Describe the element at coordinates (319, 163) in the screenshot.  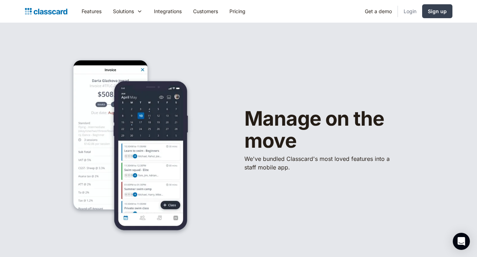
I see `p: We've bundled ​Classcard's most loved features into a staff mobile app.` at that location.